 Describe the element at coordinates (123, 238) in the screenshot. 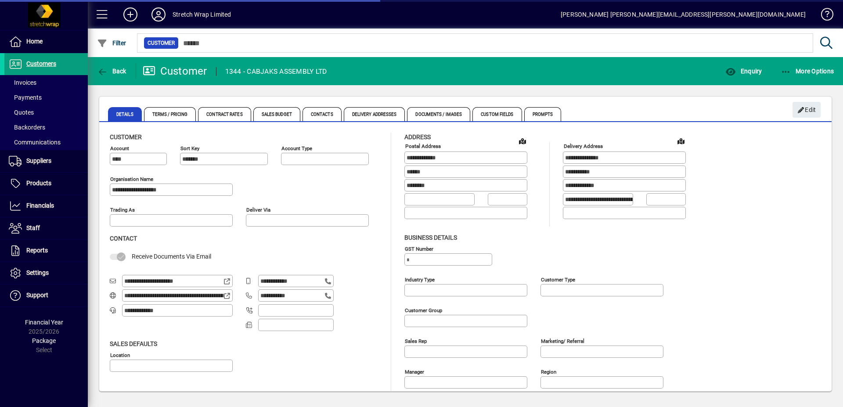

I see `span: Contact` at that location.